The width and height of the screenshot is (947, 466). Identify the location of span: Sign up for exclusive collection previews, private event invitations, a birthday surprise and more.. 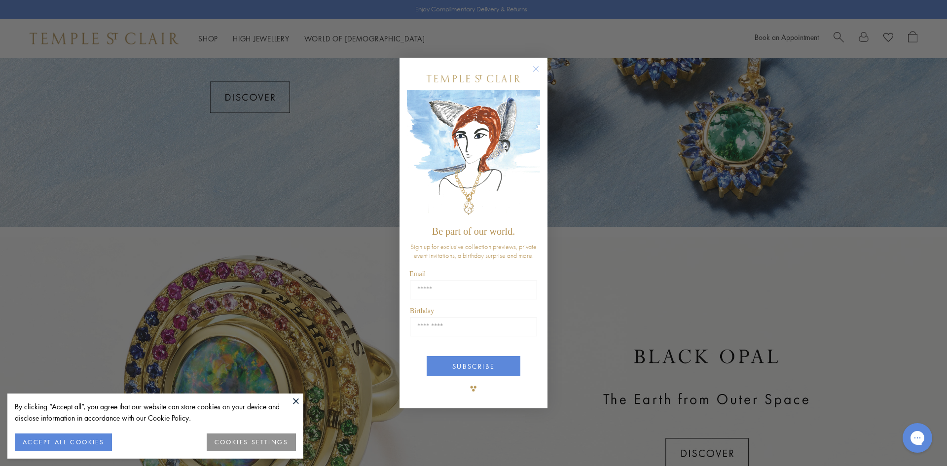
(474, 251).